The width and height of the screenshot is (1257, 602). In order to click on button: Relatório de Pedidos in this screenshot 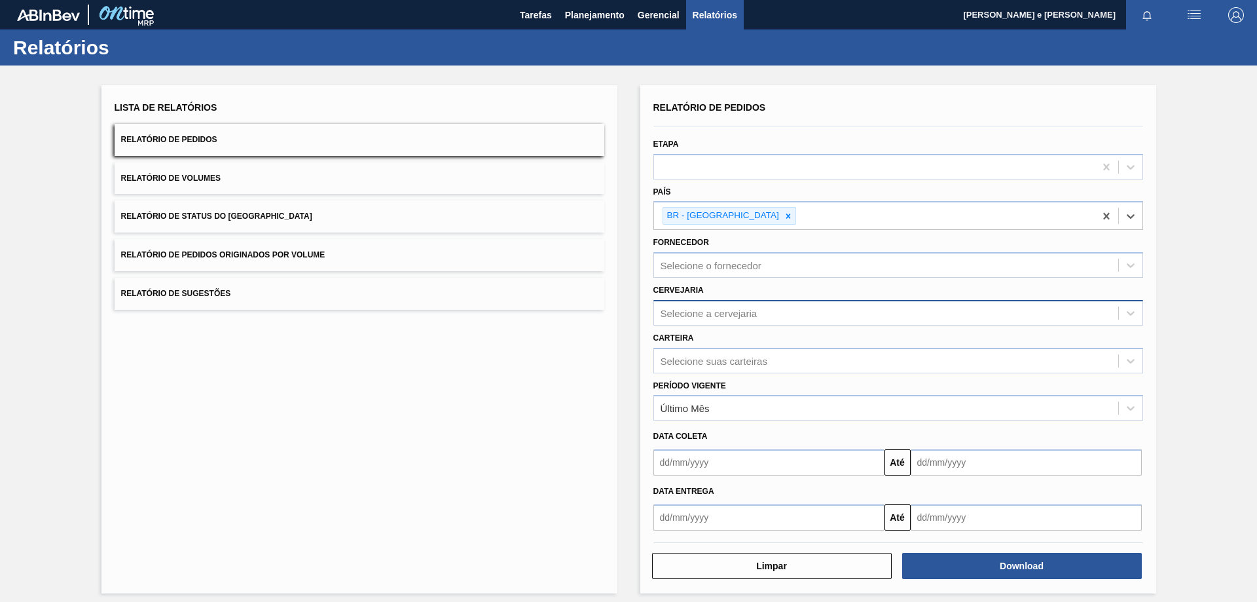, I will do `click(359, 139)`.